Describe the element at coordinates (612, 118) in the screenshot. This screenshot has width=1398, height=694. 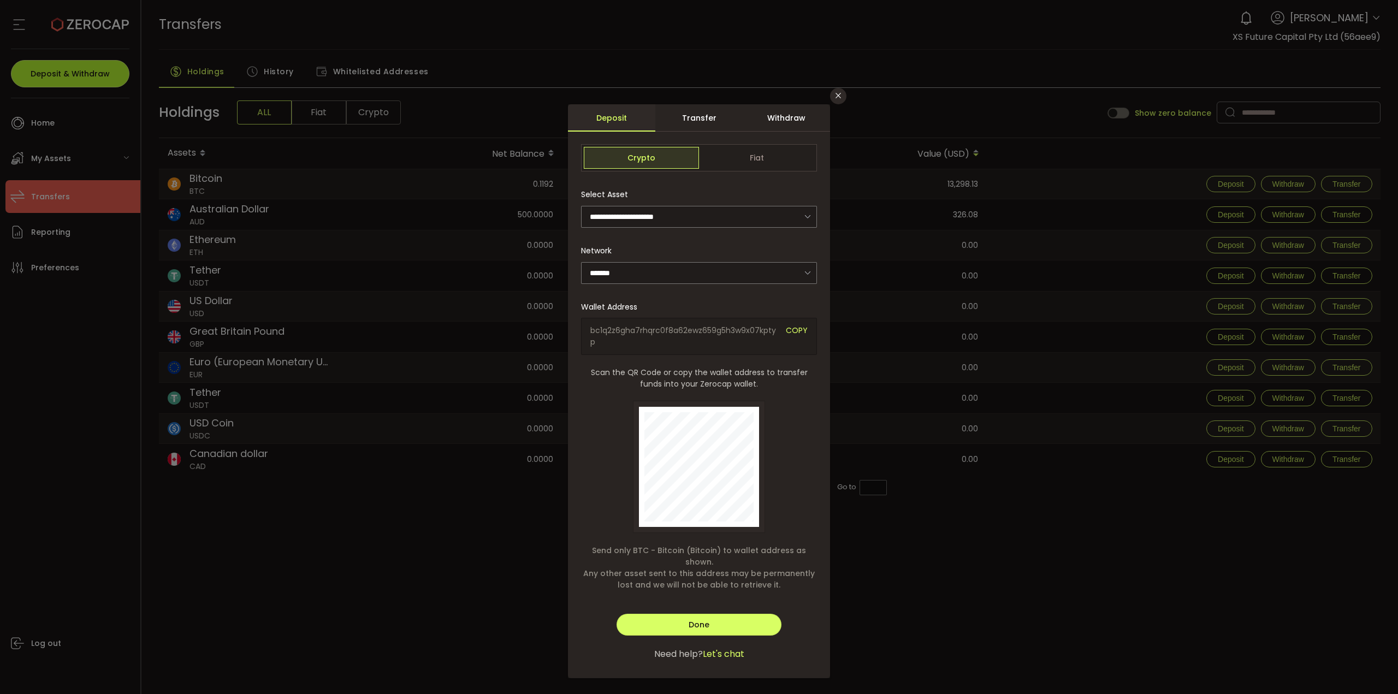
I see `div: Deposit` at that location.